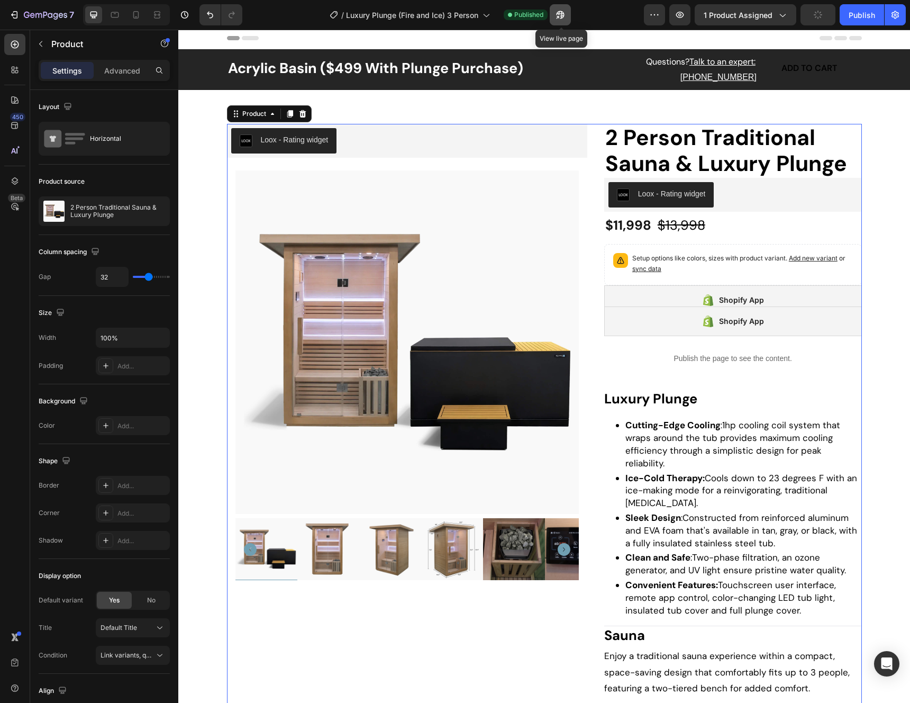 Image resolution: width=910 pixels, height=703 pixels. What do you see at coordinates (631, 39) in the screenshot?
I see `button: Add to Cart` at bounding box center [631, 39].